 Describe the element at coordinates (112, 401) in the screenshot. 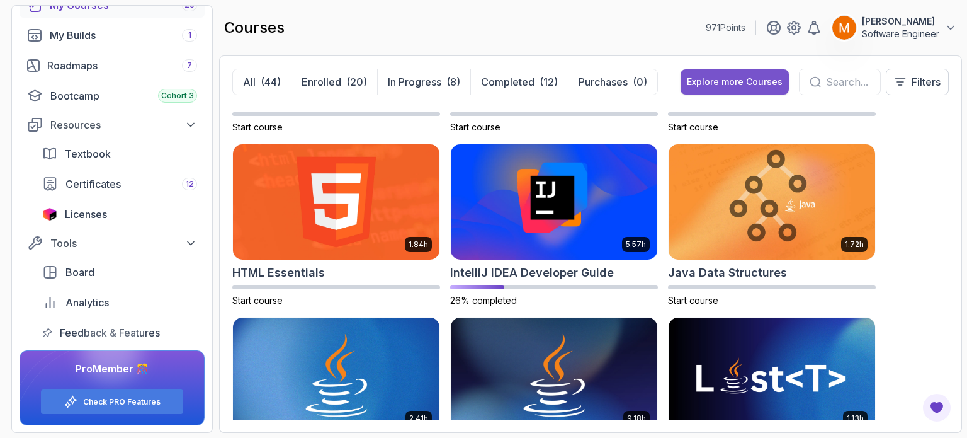

I see `button: Check PRO Features` at that location.